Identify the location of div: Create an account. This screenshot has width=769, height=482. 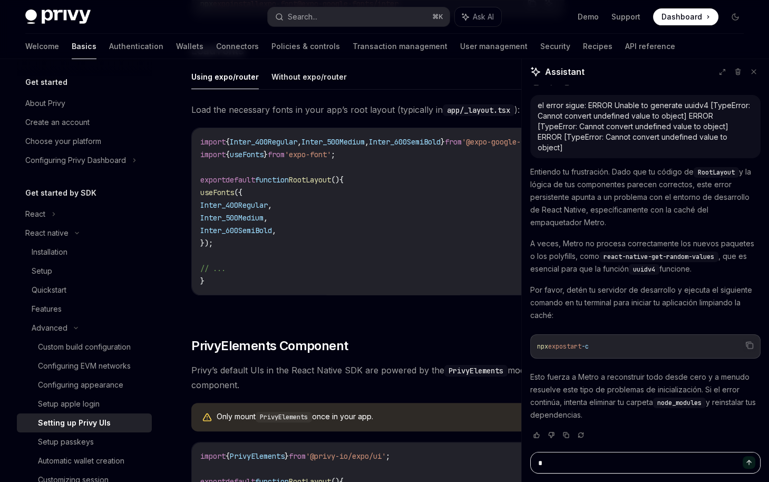
(57, 122).